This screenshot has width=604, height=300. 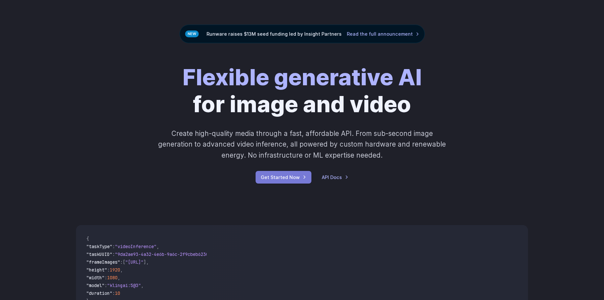 I want to click on span: "9da2ae93-4a32-4e6b-9a6c-2f9cbeb62301", so click(x=164, y=255).